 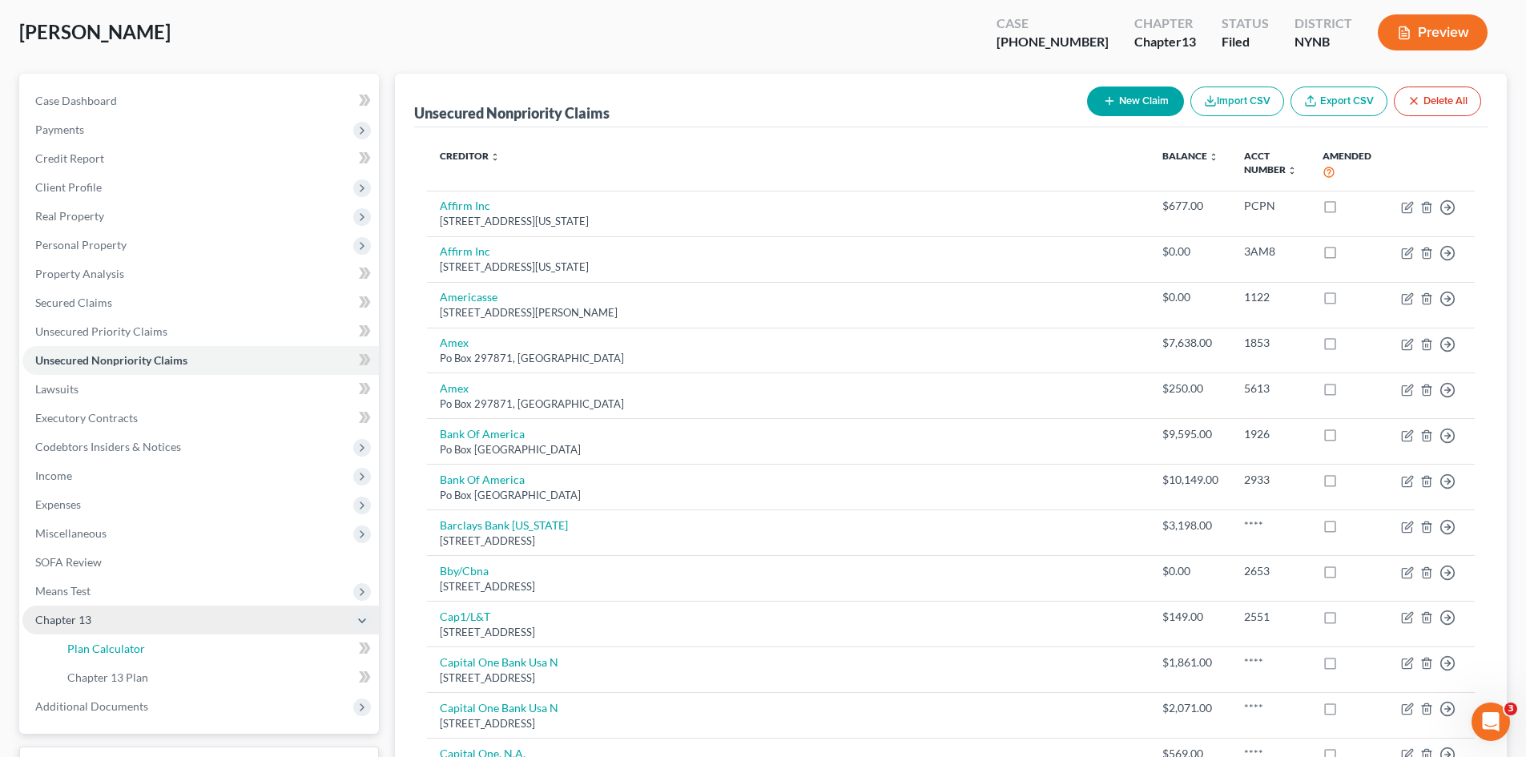 I want to click on div: $10,149.00, so click(x=1190, y=480).